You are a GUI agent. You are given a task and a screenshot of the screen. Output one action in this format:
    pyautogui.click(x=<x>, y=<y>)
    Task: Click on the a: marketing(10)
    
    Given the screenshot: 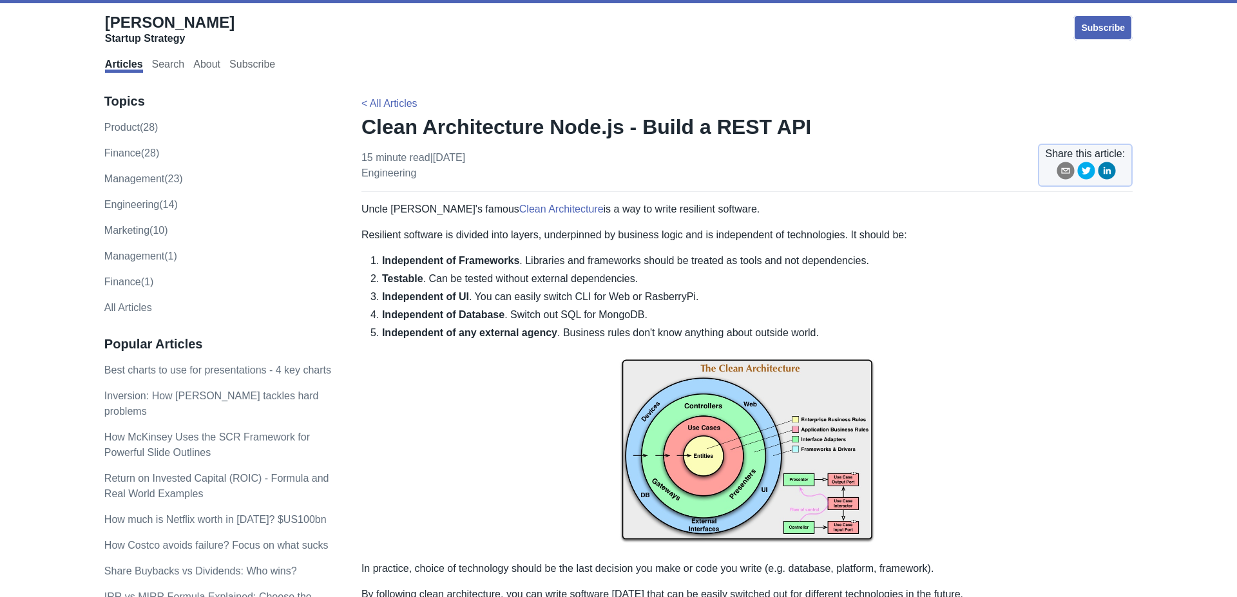 What is the action you would take?
    pyautogui.click(x=136, y=230)
    